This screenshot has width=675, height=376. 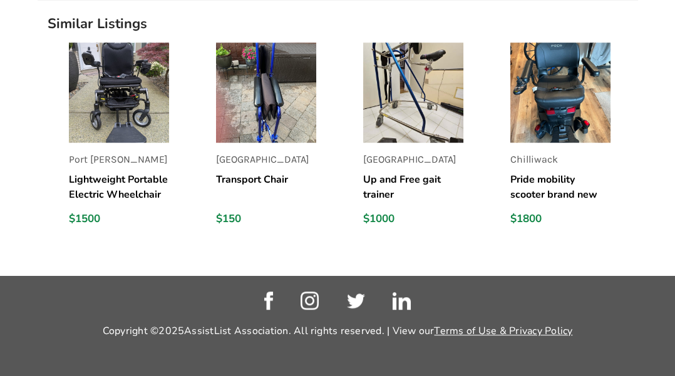 What do you see at coordinates (269, 301) in the screenshot?
I see `img: facebook_link` at bounding box center [269, 301].